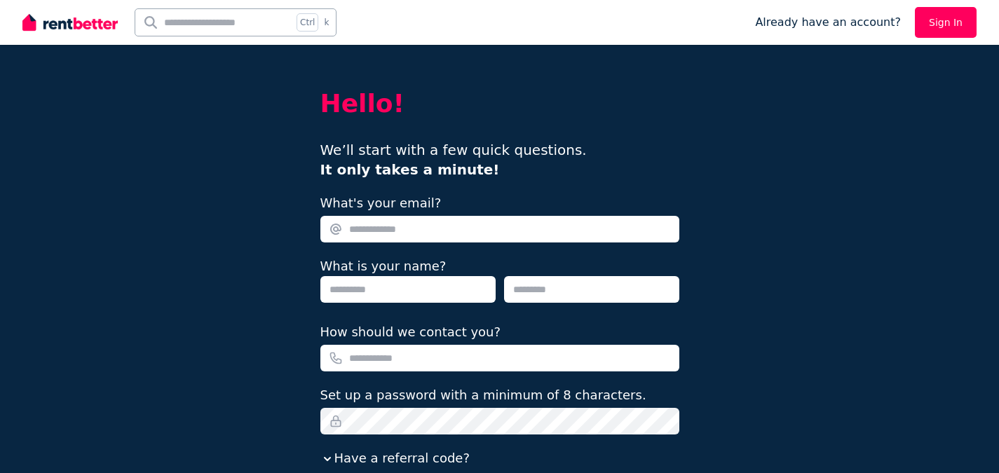  Describe the element at coordinates (395, 458) in the screenshot. I see `button: Have a referral code?` at that location.